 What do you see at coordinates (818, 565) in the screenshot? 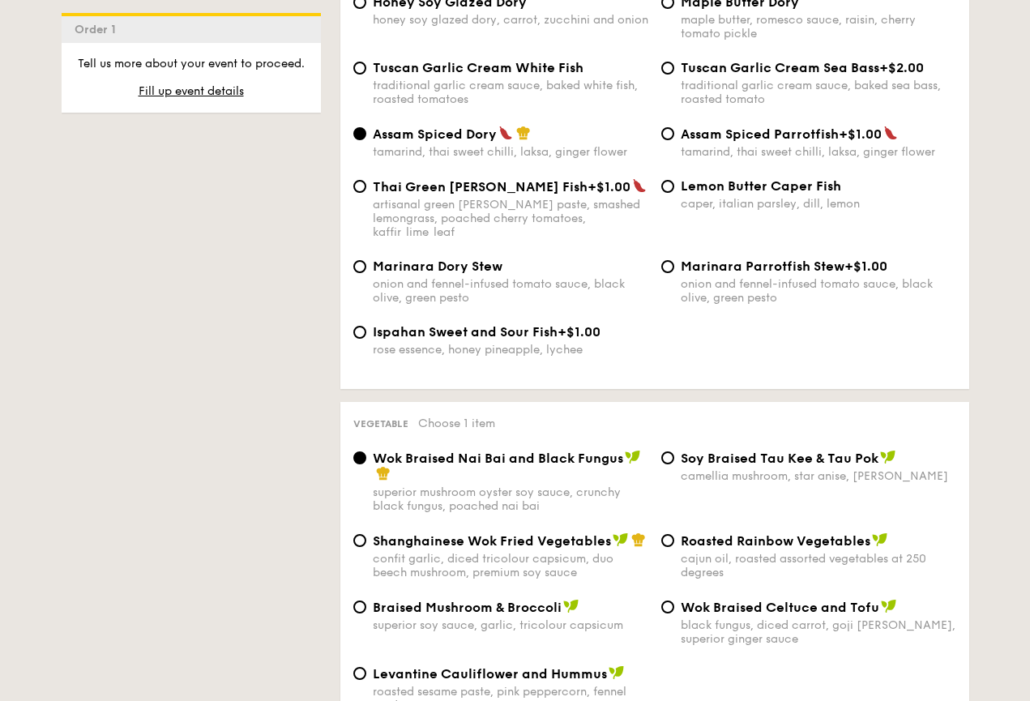
I see `div: cajun oil, roasted assorted vegetables at 250 degrees` at bounding box center [818, 565].